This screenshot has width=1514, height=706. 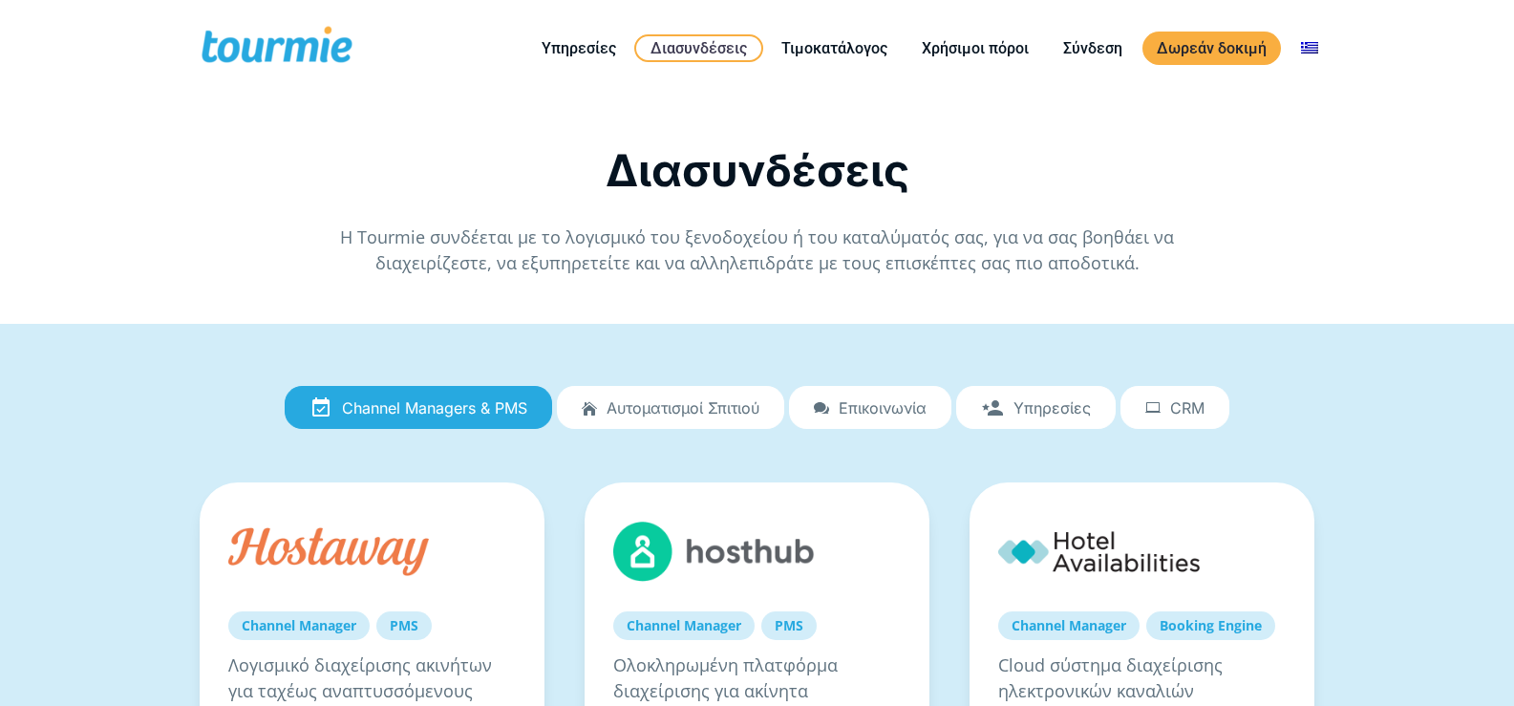 I want to click on a: Διασυνδέσεις, so click(x=698, y=48).